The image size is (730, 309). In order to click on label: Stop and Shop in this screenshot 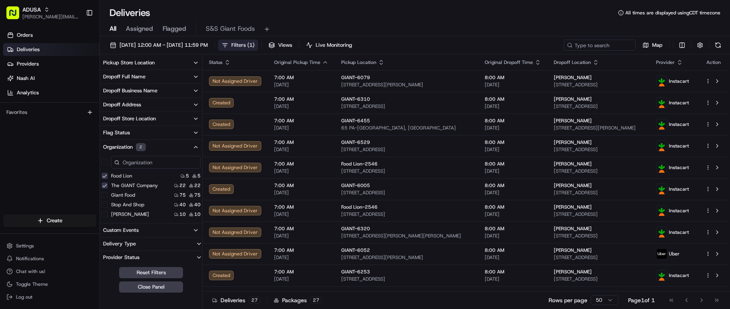, I will do `click(127, 205)`.